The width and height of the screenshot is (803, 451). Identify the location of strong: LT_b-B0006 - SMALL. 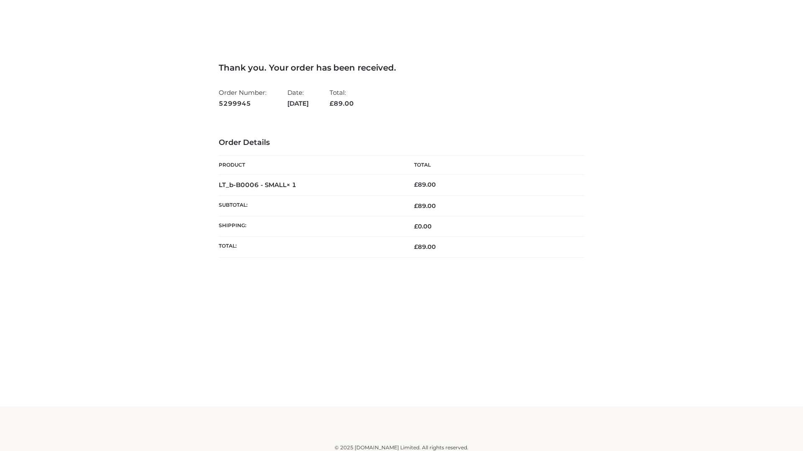
(257, 185).